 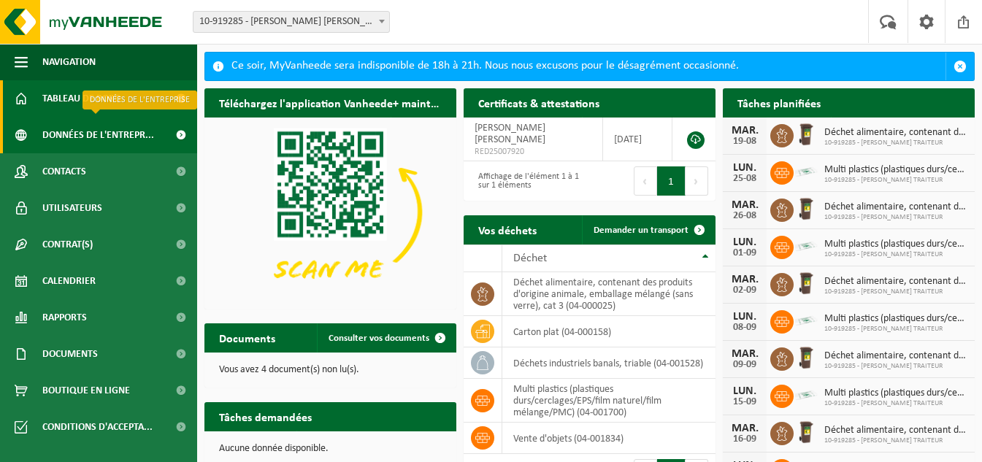 I want to click on img: Download de VHEPlus App, so click(x=330, y=212).